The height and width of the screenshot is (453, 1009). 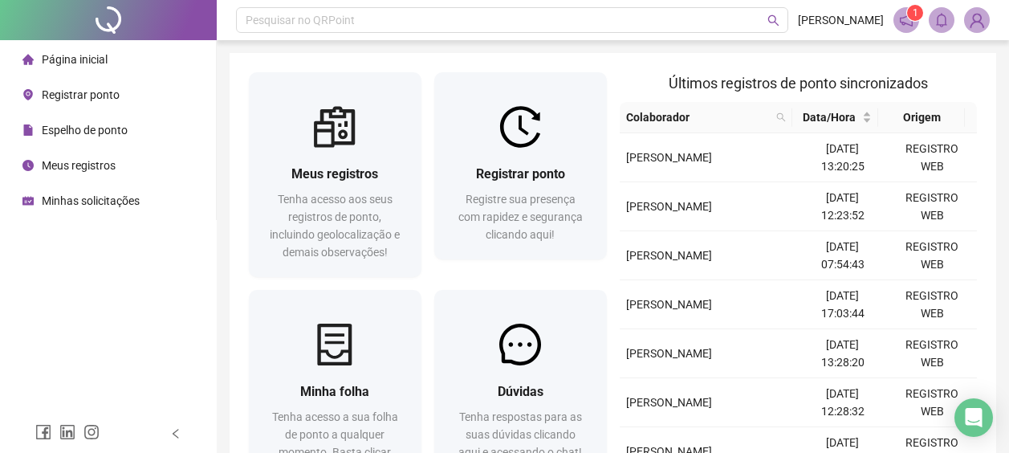 What do you see at coordinates (43, 432) in the screenshot?
I see `span: facebook` at bounding box center [43, 432].